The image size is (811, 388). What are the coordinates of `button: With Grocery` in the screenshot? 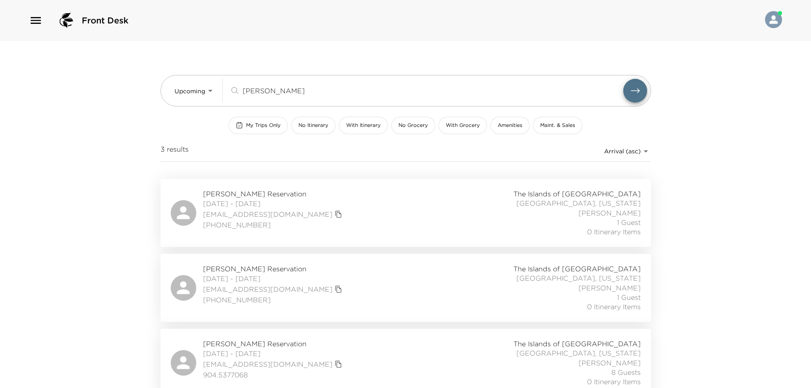 It's located at (463, 125).